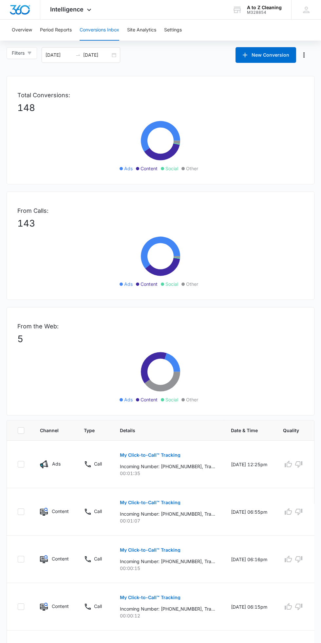 The height and width of the screenshot is (643, 321). What do you see at coordinates (56, 30) in the screenshot?
I see `button: Period Reports` at bounding box center [56, 30].